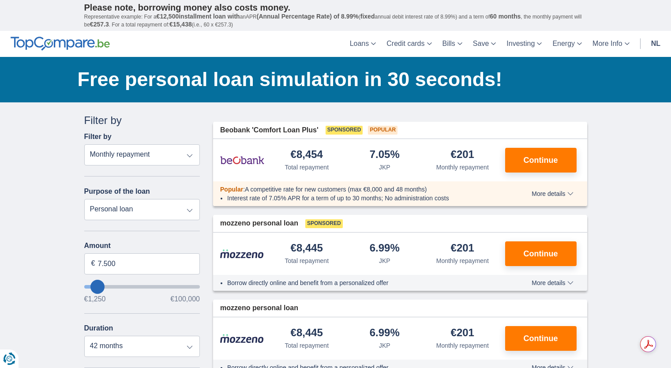 The height and width of the screenshot is (368, 671). Describe the element at coordinates (290, 79) in the screenshot. I see `font: Free personal loan simulation in 30 seconds!` at that location.